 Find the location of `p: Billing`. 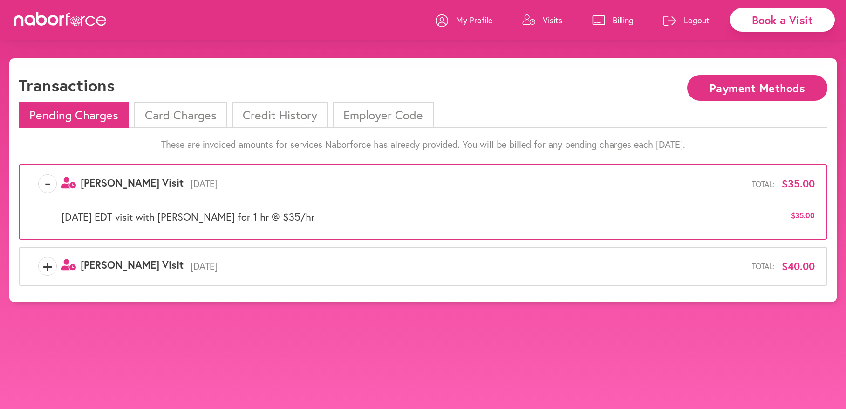

p: Billing is located at coordinates (623, 20).